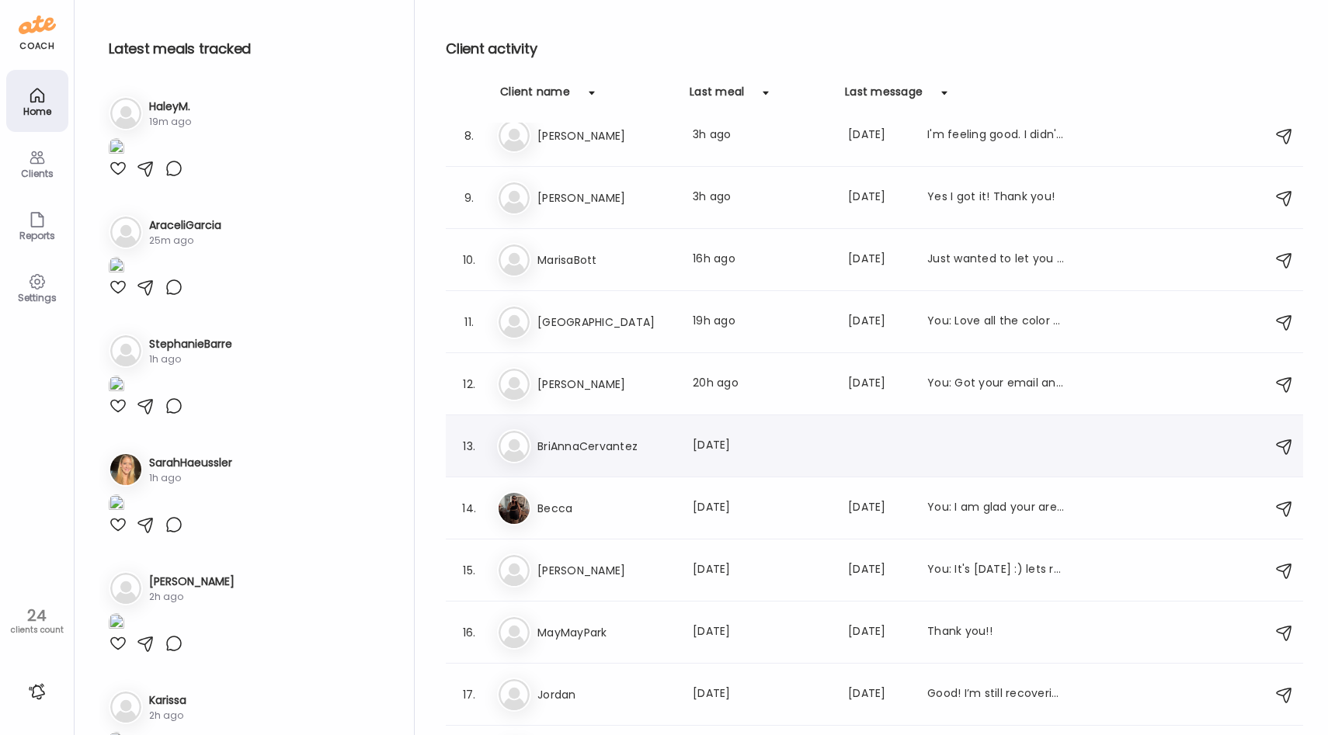  I want to click on div: 9., so click(469, 198).